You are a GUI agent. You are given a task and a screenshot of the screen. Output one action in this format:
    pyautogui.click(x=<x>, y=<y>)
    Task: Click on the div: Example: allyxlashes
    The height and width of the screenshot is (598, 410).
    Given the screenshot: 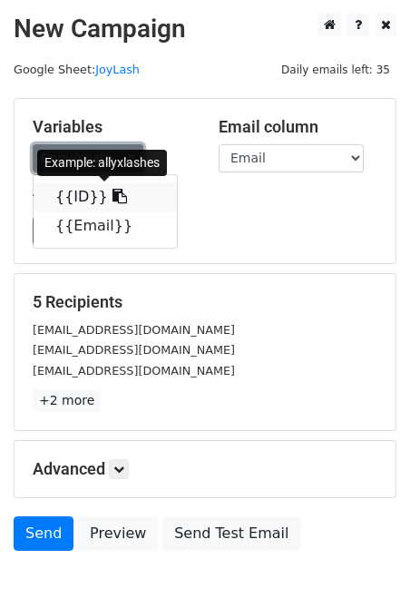 What is the action you would take?
    pyautogui.click(x=102, y=162)
    